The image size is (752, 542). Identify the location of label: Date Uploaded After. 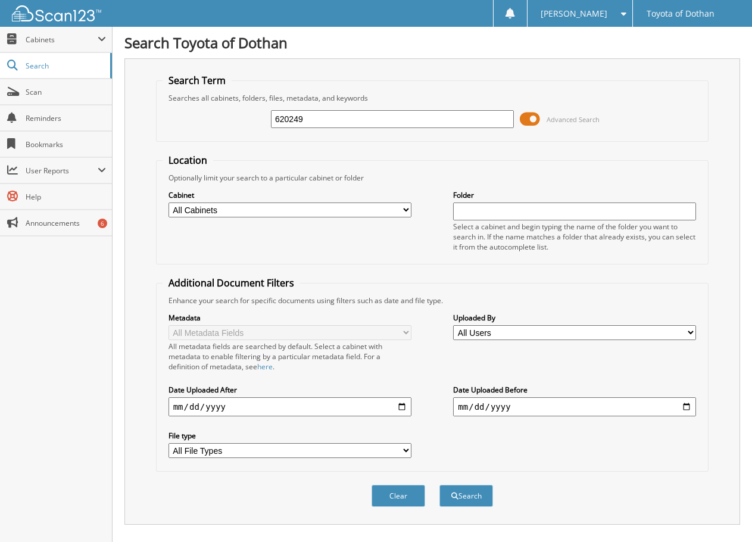
(290, 389).